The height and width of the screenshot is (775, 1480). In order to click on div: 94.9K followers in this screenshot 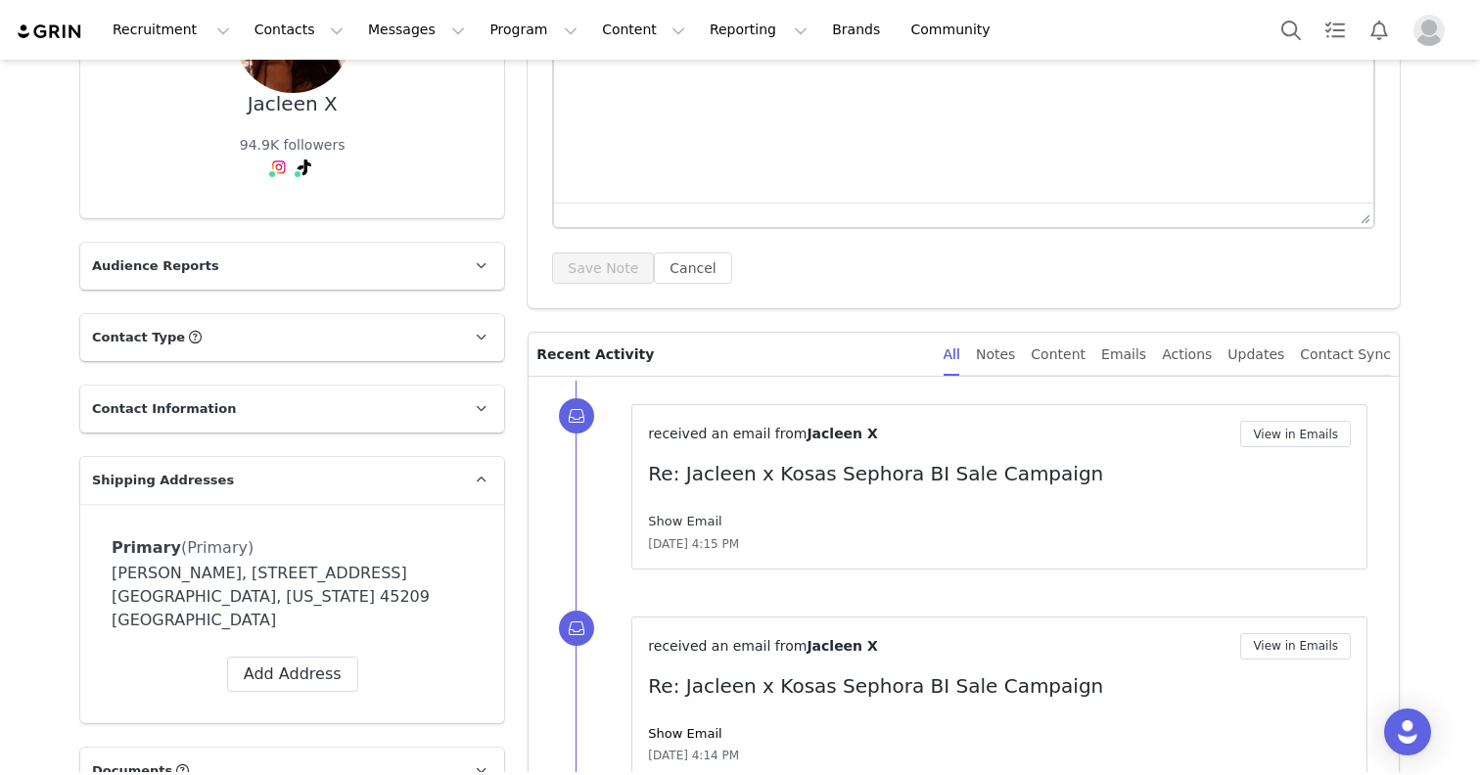, I will do `click(293, 145)`.